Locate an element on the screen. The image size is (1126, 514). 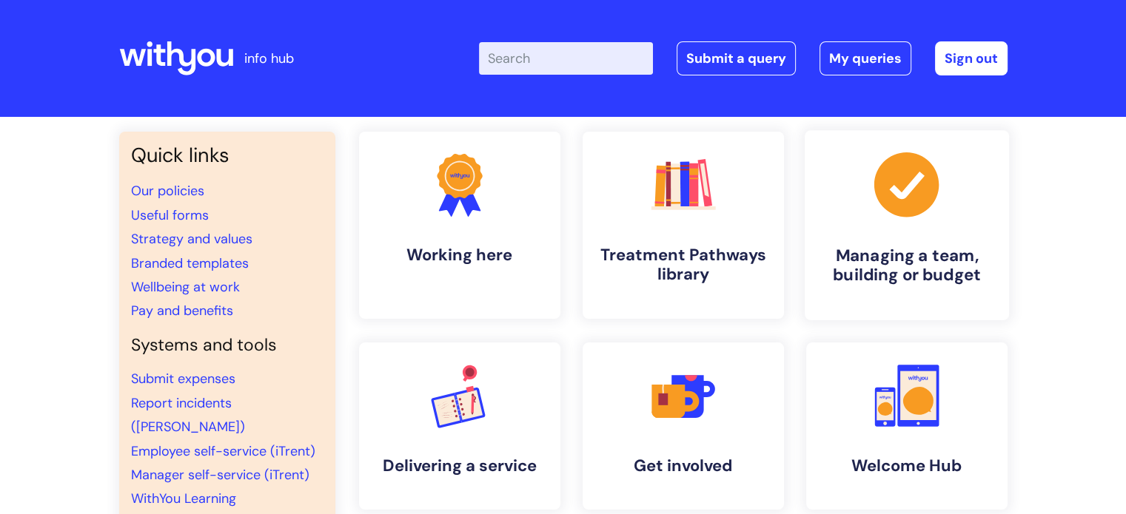
a: Sign out is located at coordinates (971, 58).